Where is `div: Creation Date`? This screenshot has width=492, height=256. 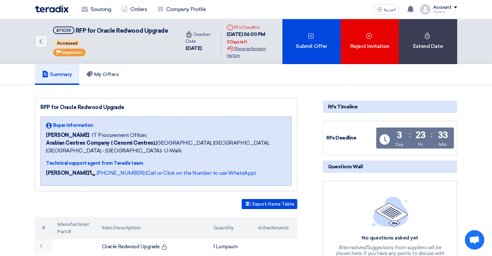 div: Creation Date is located at coordinates (201, 38).